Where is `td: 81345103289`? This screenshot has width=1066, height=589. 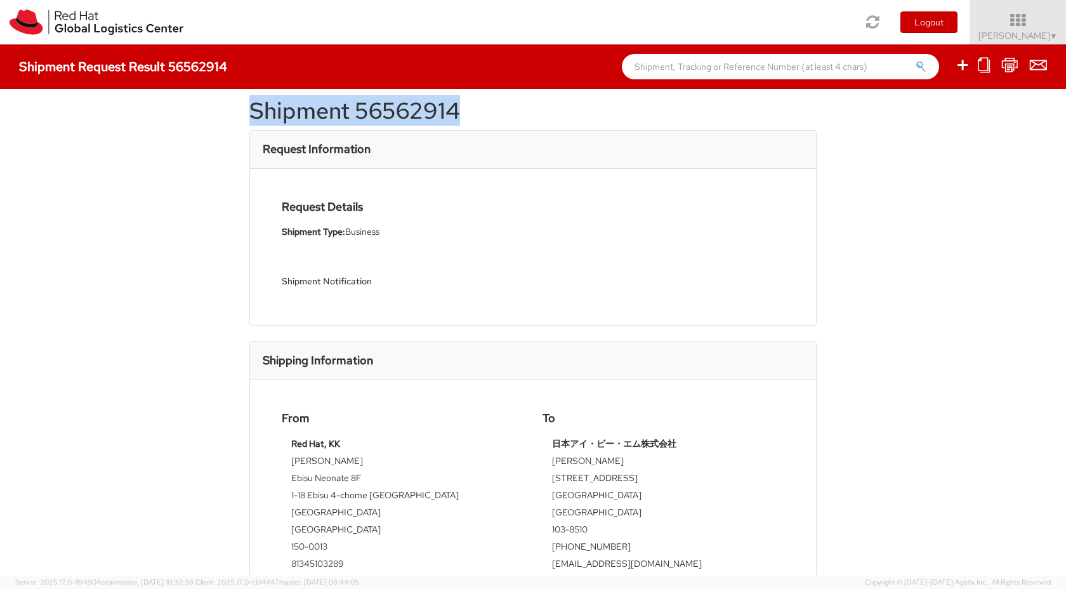
td: 81345103289 is located at coordinates (402, 565).